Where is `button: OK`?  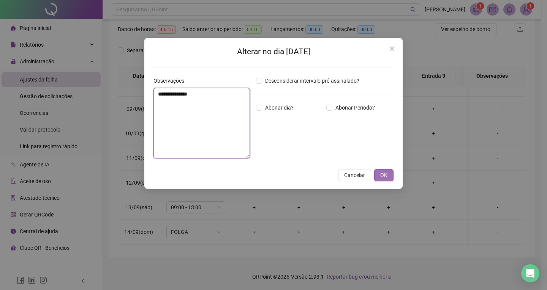
button: OK is located at coordinates (383, 175).